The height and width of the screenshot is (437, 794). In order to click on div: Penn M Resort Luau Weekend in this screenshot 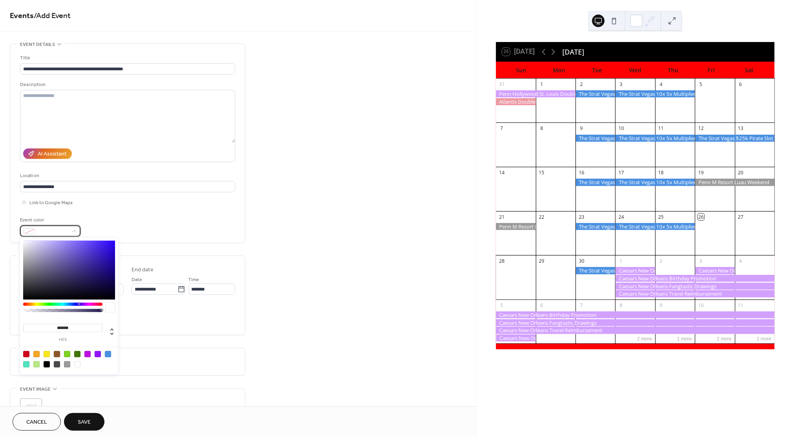, I will do `click(735, 182)`.